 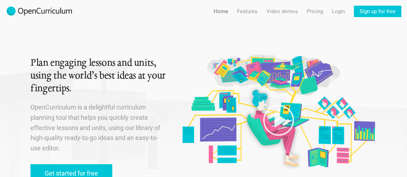 I want to click on img: 2017-logo-m.png, so click(x=39, y=11).